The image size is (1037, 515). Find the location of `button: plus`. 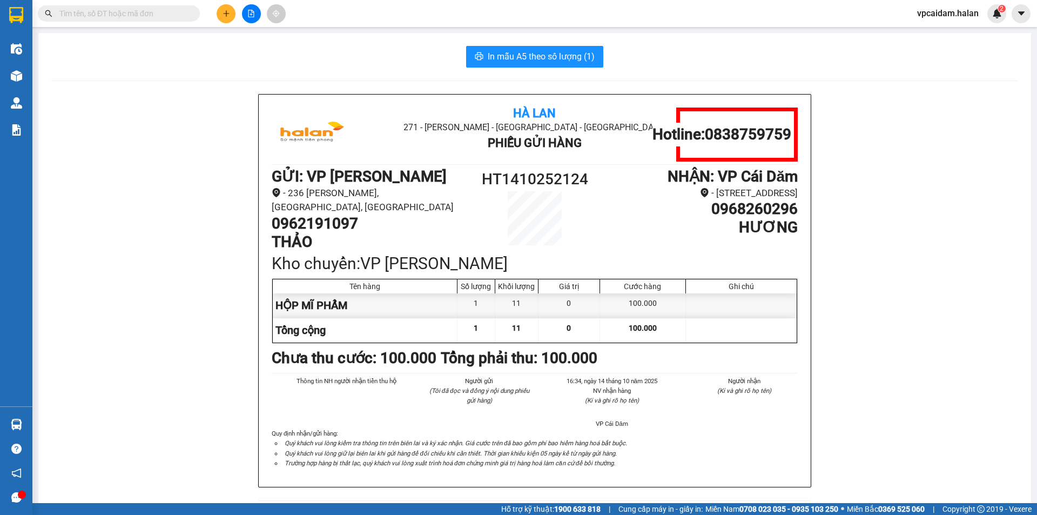

button: plus is located at coordinates (226, 14).